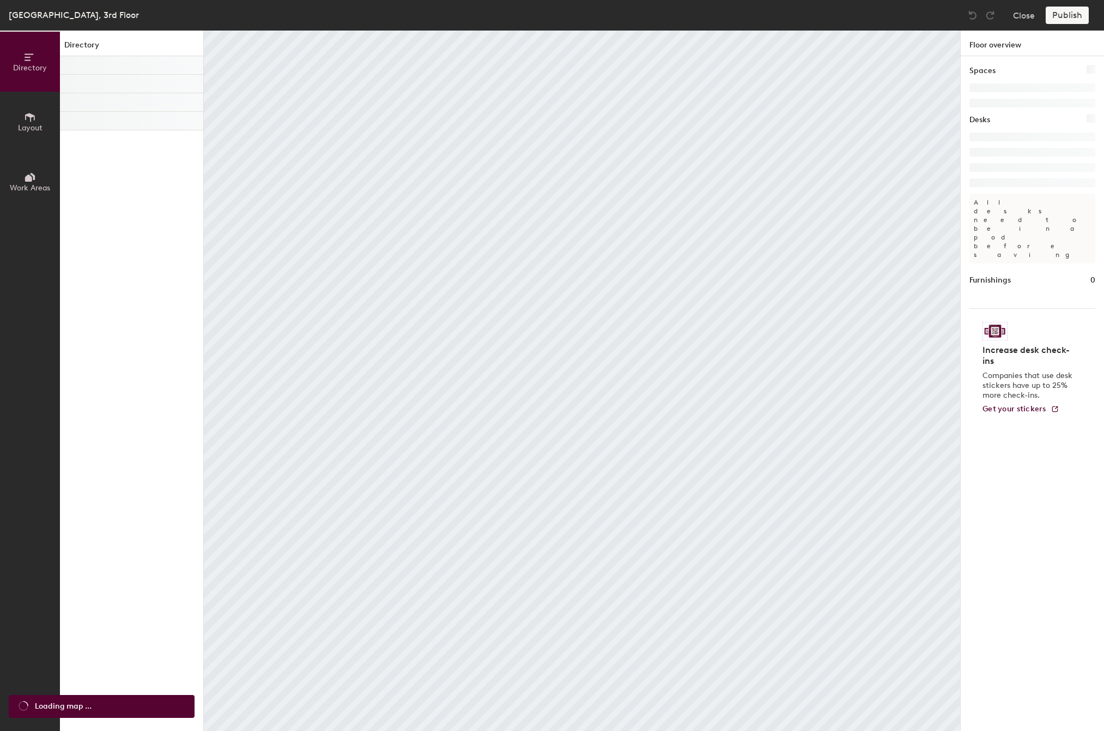  I want to click on img: Undo, so click(973, 15).